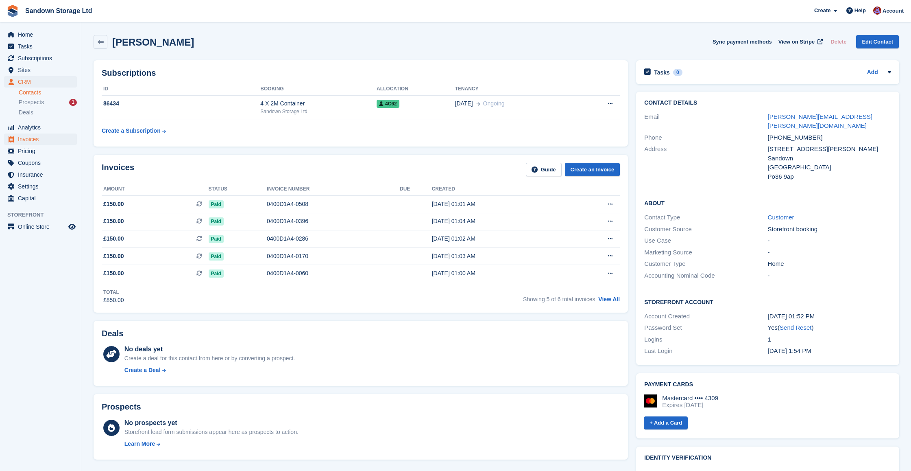 This screenshot has height=471, width=911. I want to click on div: 0400D1A4-0170, so click(333, 256).